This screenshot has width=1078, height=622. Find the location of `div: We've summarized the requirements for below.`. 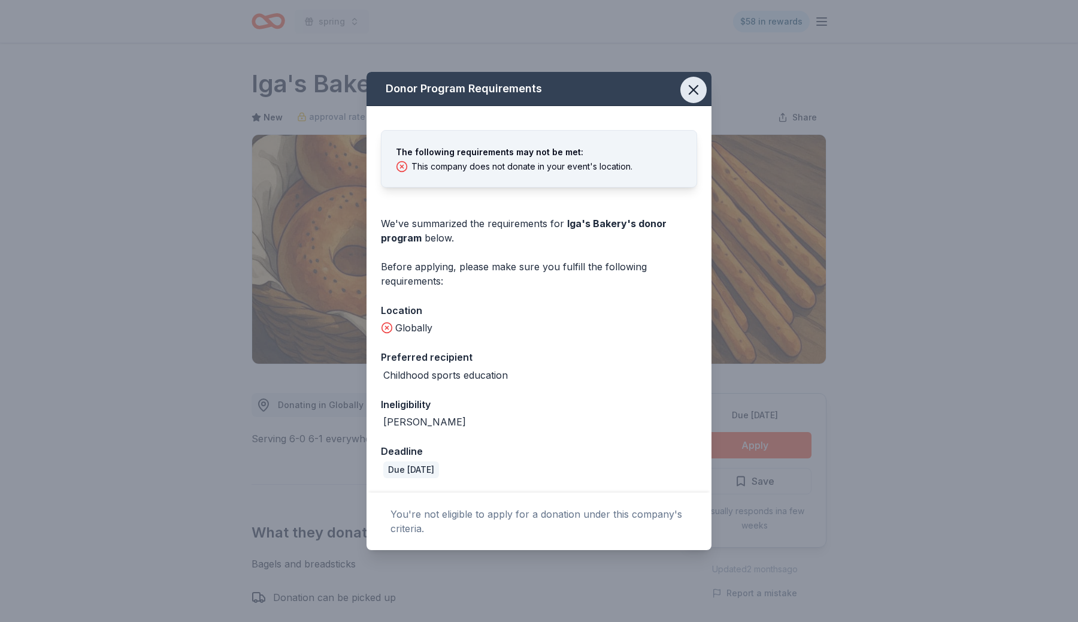

div: We've summarized the requirements for below. is located at coordinates (539, 231).